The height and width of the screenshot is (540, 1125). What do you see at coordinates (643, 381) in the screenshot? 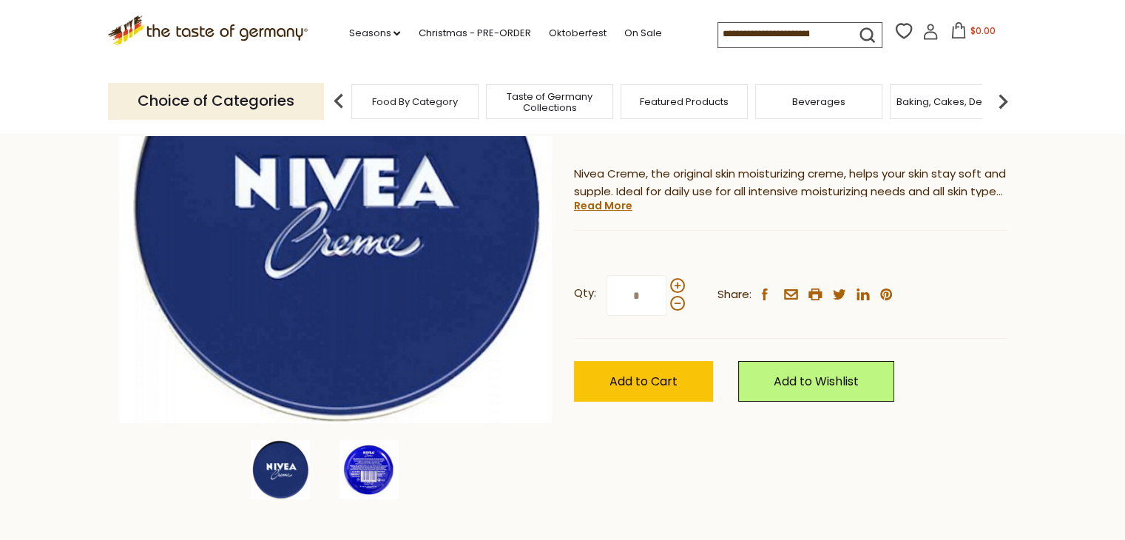
I see `button: Add to Cart` at bounding box center [643, 381].